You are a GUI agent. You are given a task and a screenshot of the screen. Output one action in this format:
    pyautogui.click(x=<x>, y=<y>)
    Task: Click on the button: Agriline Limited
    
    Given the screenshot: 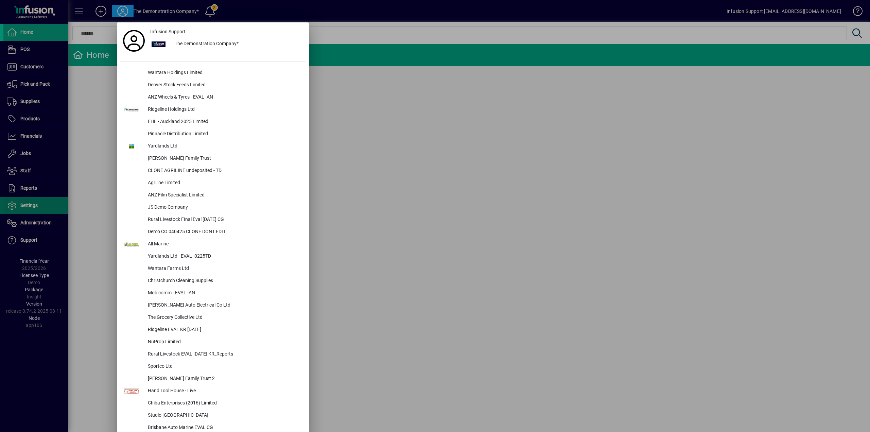 What is the action you would take?
    pyautogui.click(x=213, y=183)
    